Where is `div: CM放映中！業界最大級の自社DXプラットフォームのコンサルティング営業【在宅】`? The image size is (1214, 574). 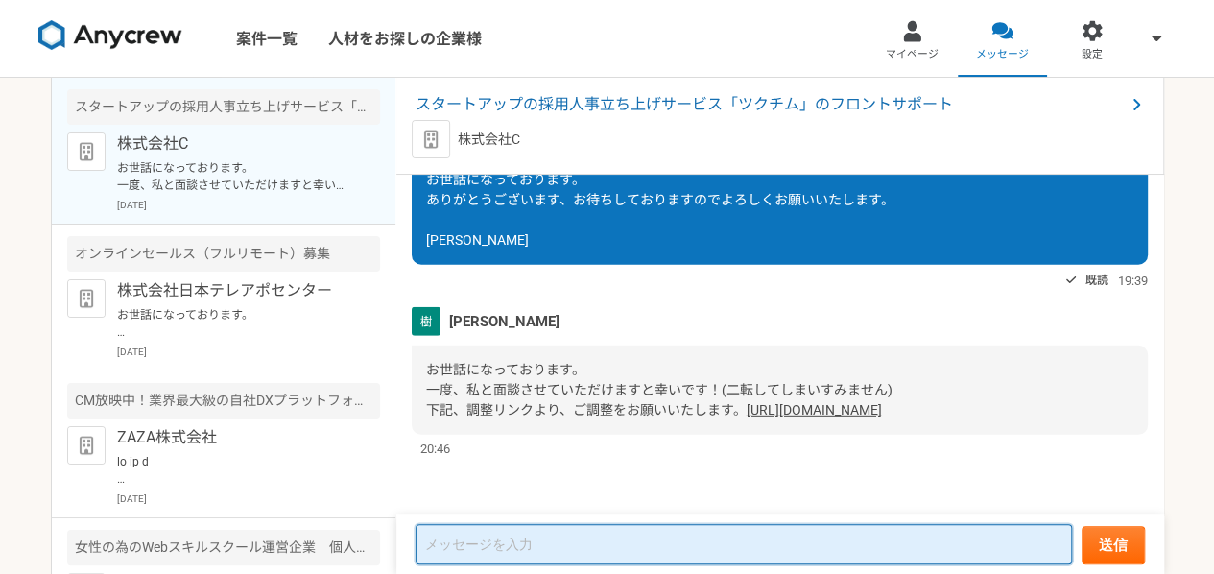
div: CM放映中！業界最大級の自社DXプラットフォームのコンサルティング営業【在宅】 is located at coordinates (224, 400).